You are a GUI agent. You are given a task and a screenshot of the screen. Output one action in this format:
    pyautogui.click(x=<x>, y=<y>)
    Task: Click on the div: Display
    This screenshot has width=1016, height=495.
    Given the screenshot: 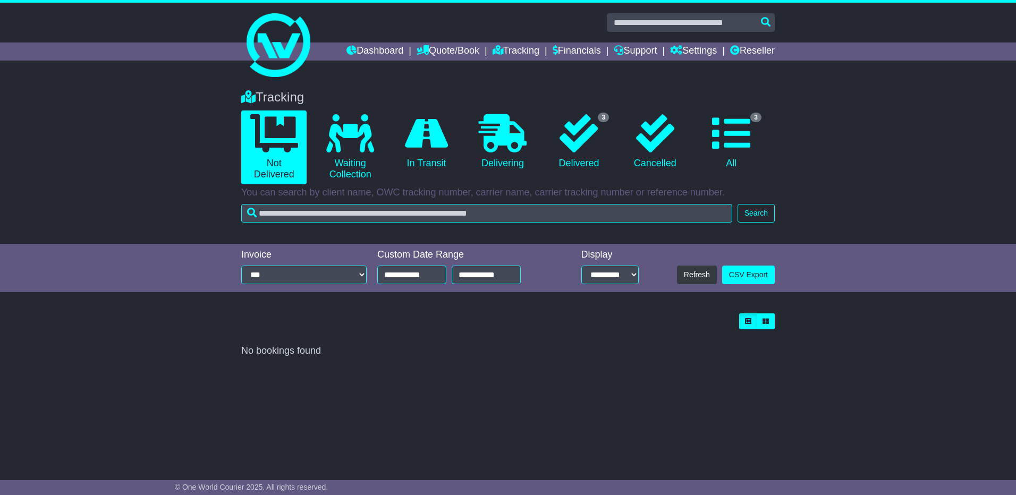 What is the action you would take?
    pyautogui.click(x=610, y=255)
    